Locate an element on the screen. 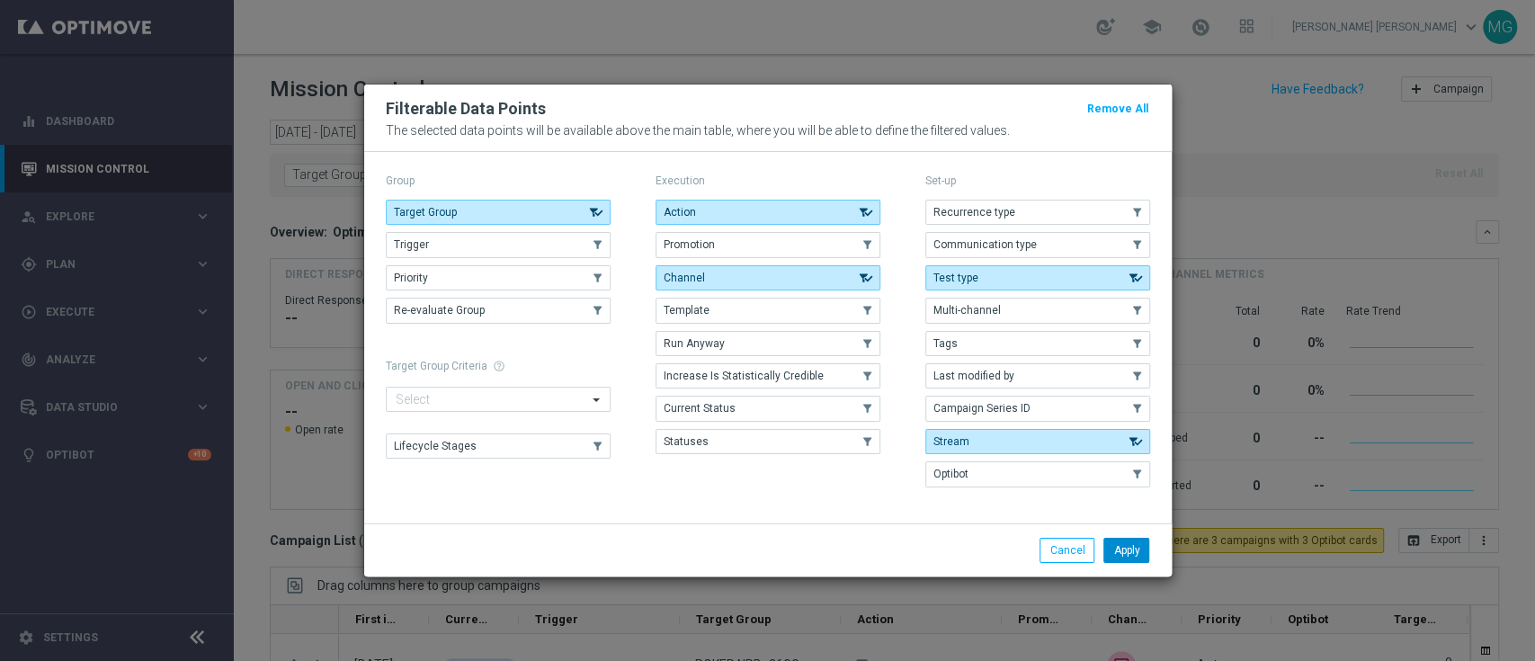 This screenshot has width=1535, height=661. button: Apply is located at coordinates (1126, 550).